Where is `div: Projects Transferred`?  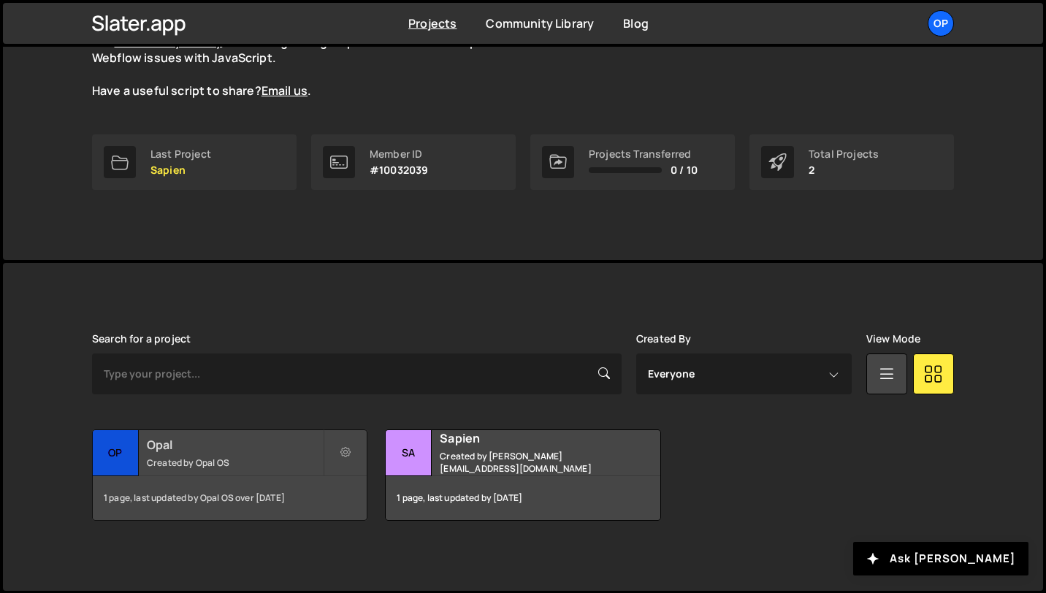 div: Projects Transferred is located at coordinates (643, 154).